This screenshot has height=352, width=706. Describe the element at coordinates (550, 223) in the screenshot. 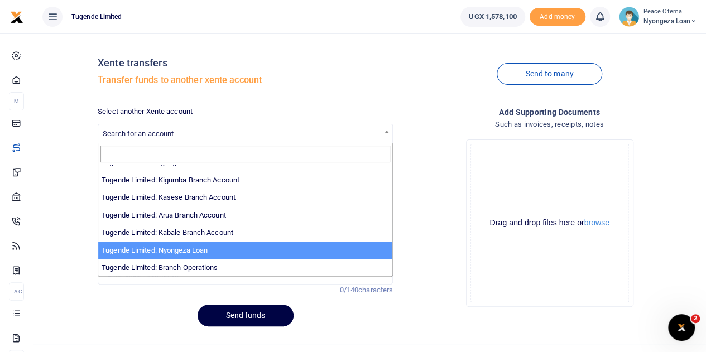

I see `div: Drag and drop files here or` at that location.